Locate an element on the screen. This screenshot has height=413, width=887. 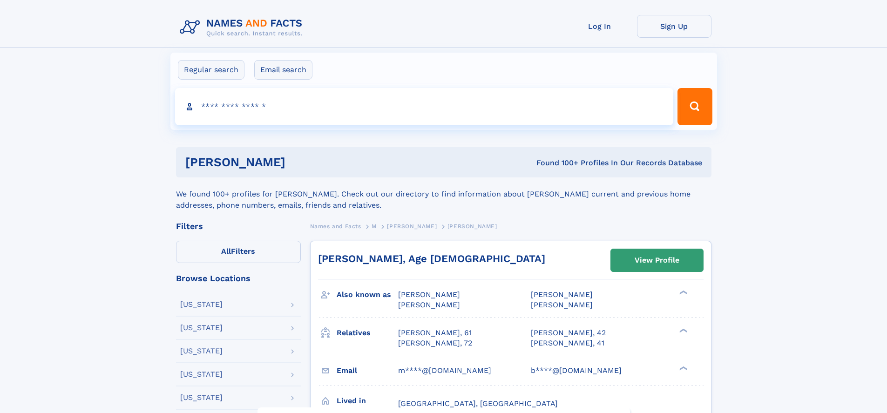
a: Names and Facts is located at coordinates (336, 226).